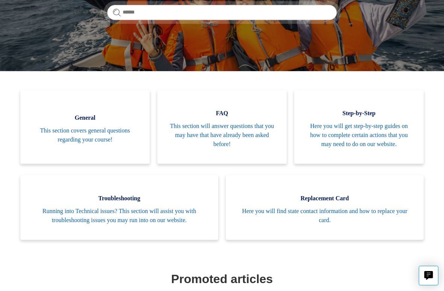  I want to click on span: This section will answer questions that you may have that have already been asked before!, so click(222, 135).